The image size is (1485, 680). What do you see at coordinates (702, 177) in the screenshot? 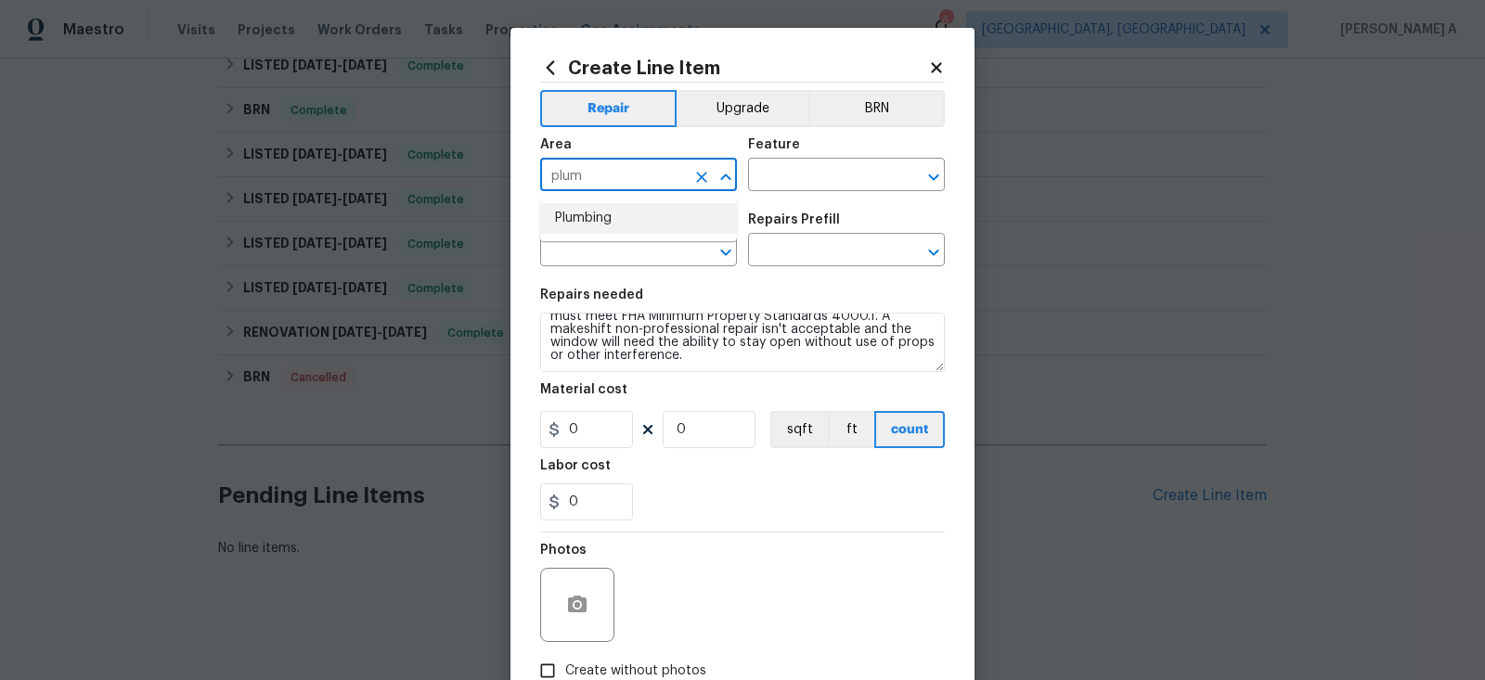
I see `button: Clear` at bounding box center [702, 177].